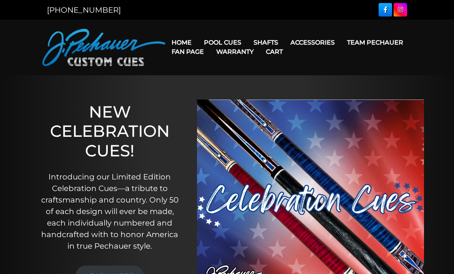 Image resolution: width=454 pixels, height=274 pixels. Describe the element at coordinates (188, 52) in the screenshot. I see `a: Fan Page` at that location.